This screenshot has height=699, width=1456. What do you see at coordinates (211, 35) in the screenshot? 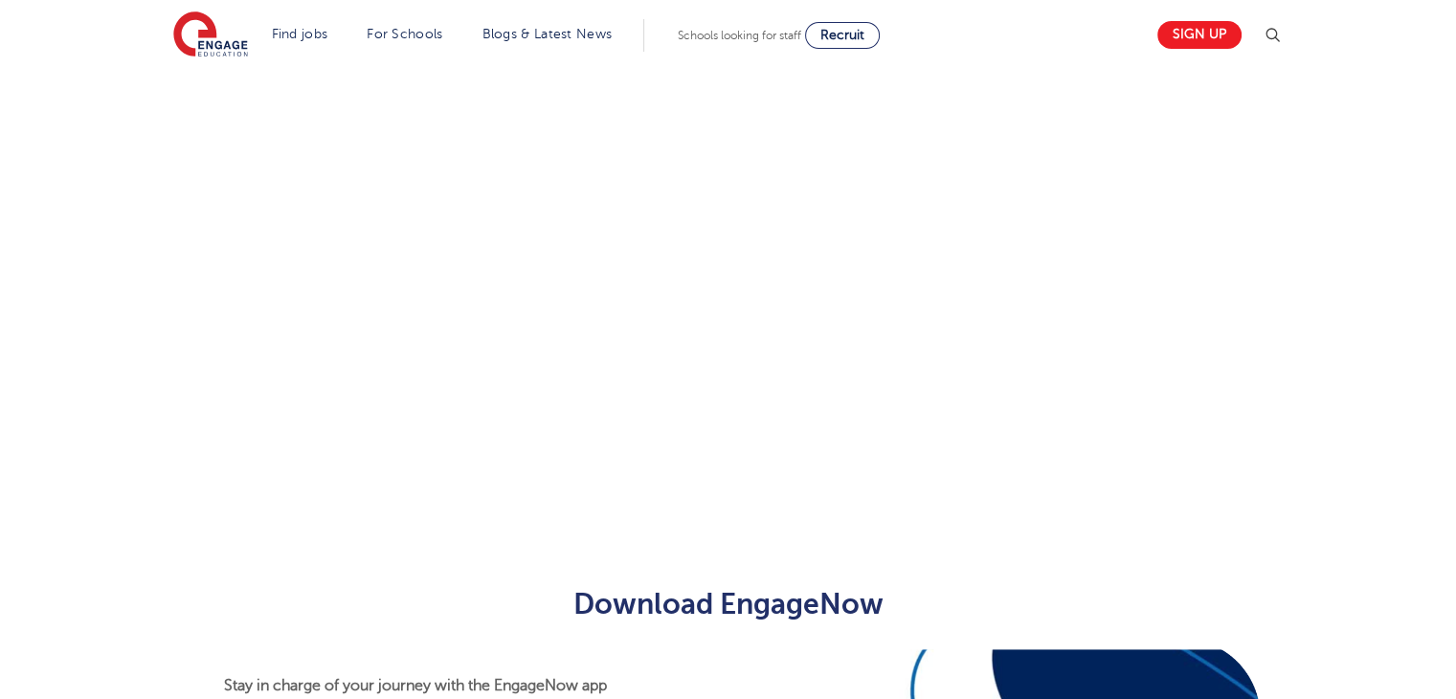
I see `img: Engage Education` at bounding box center [211, 35].